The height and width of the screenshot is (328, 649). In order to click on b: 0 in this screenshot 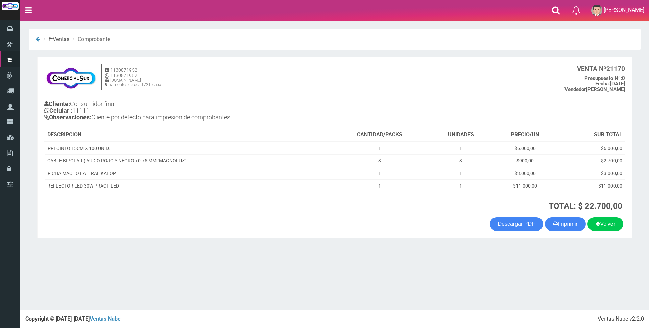, I will do `click(605, 78)`.